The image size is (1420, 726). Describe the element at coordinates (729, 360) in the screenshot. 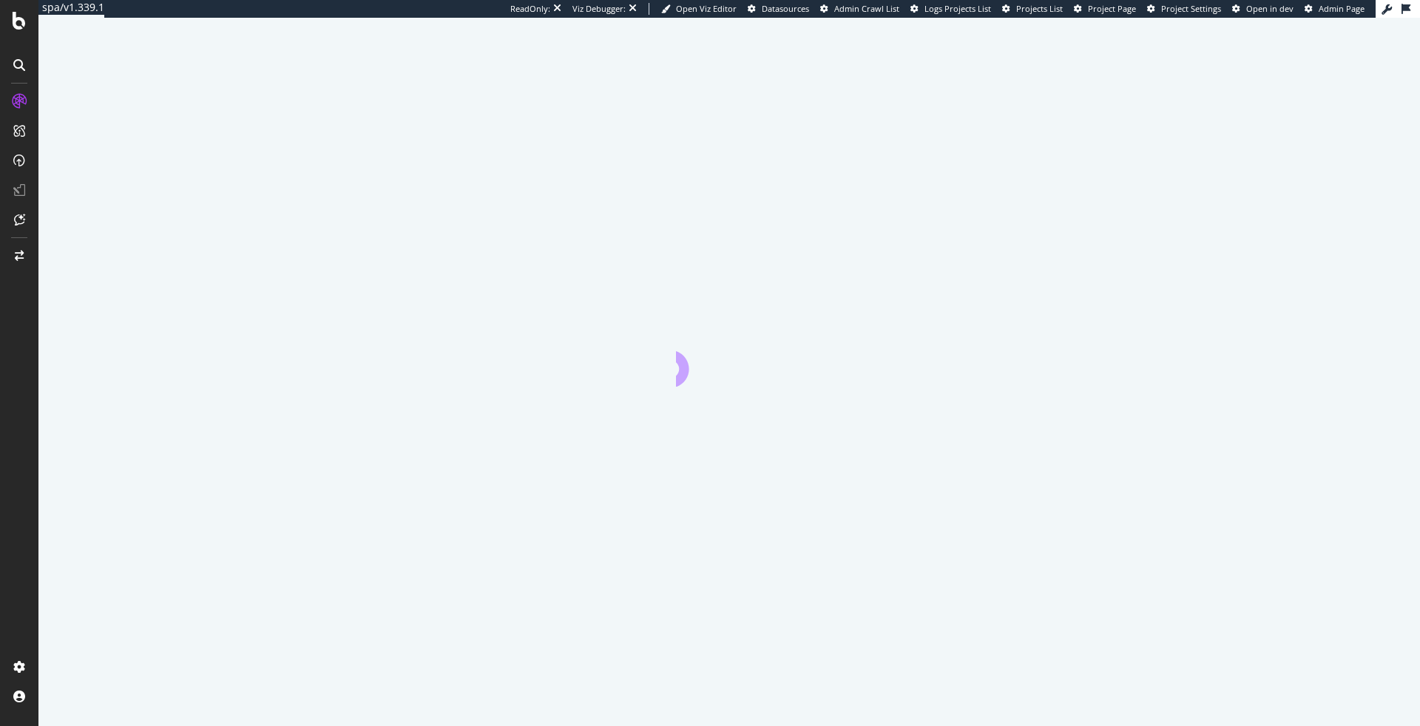

I see `div: animation` at that location.